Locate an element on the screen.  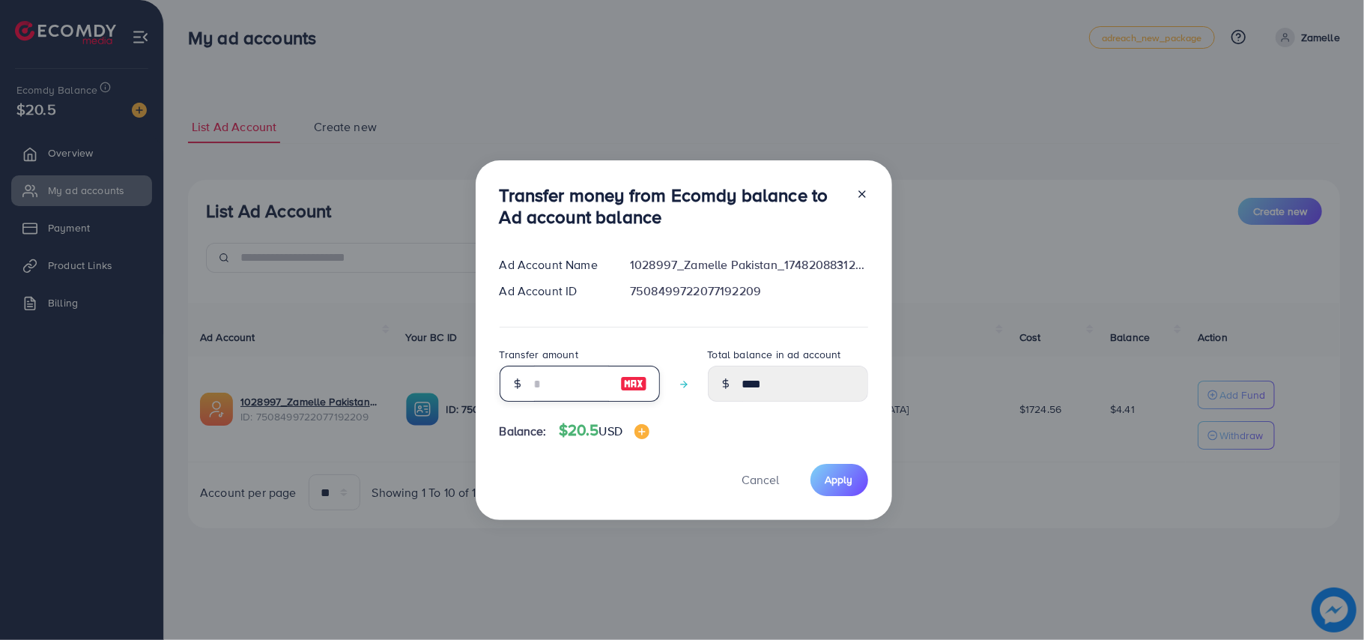
span: Balance: is located at coordinates (523, 431).